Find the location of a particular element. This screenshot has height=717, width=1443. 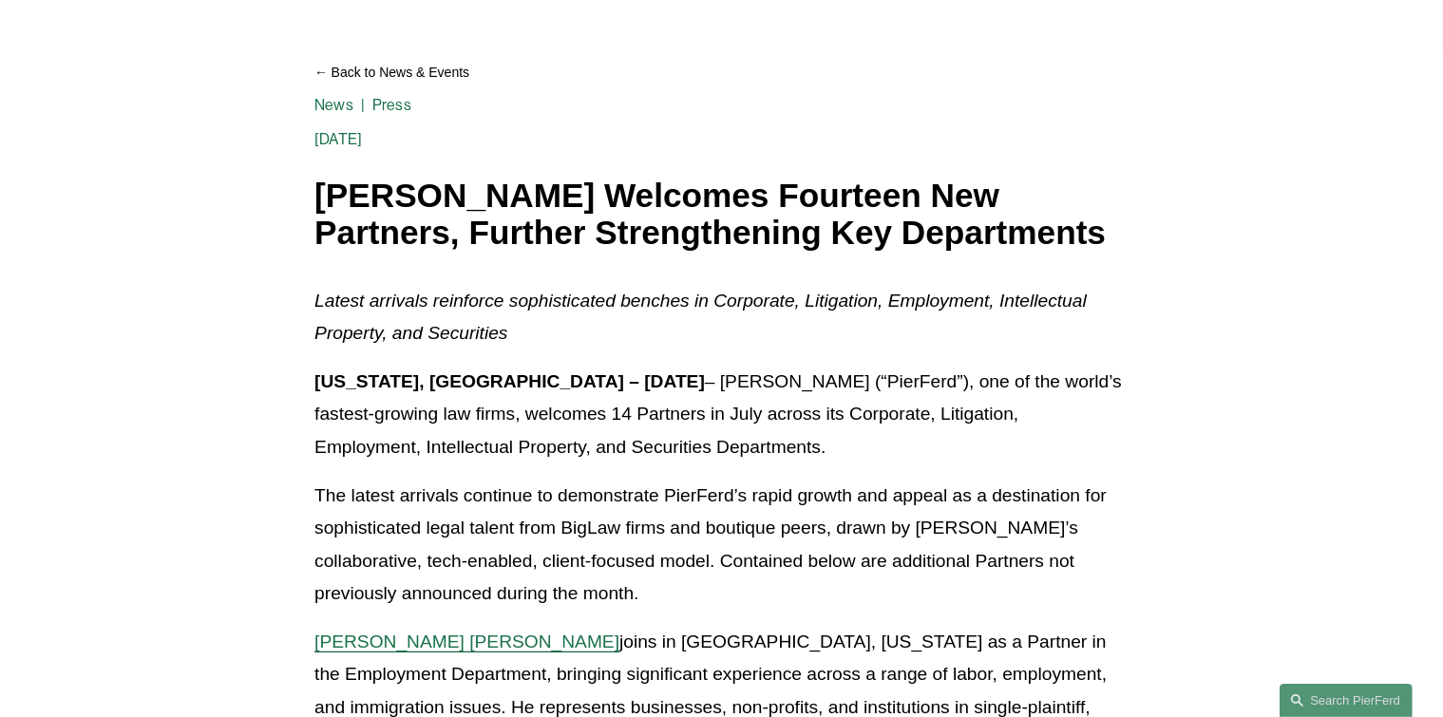

p: The latest arrivals continue to demonstrate PierFerd’s rapid growth and appeal as a destination f... is located at coordinates (721, 545).